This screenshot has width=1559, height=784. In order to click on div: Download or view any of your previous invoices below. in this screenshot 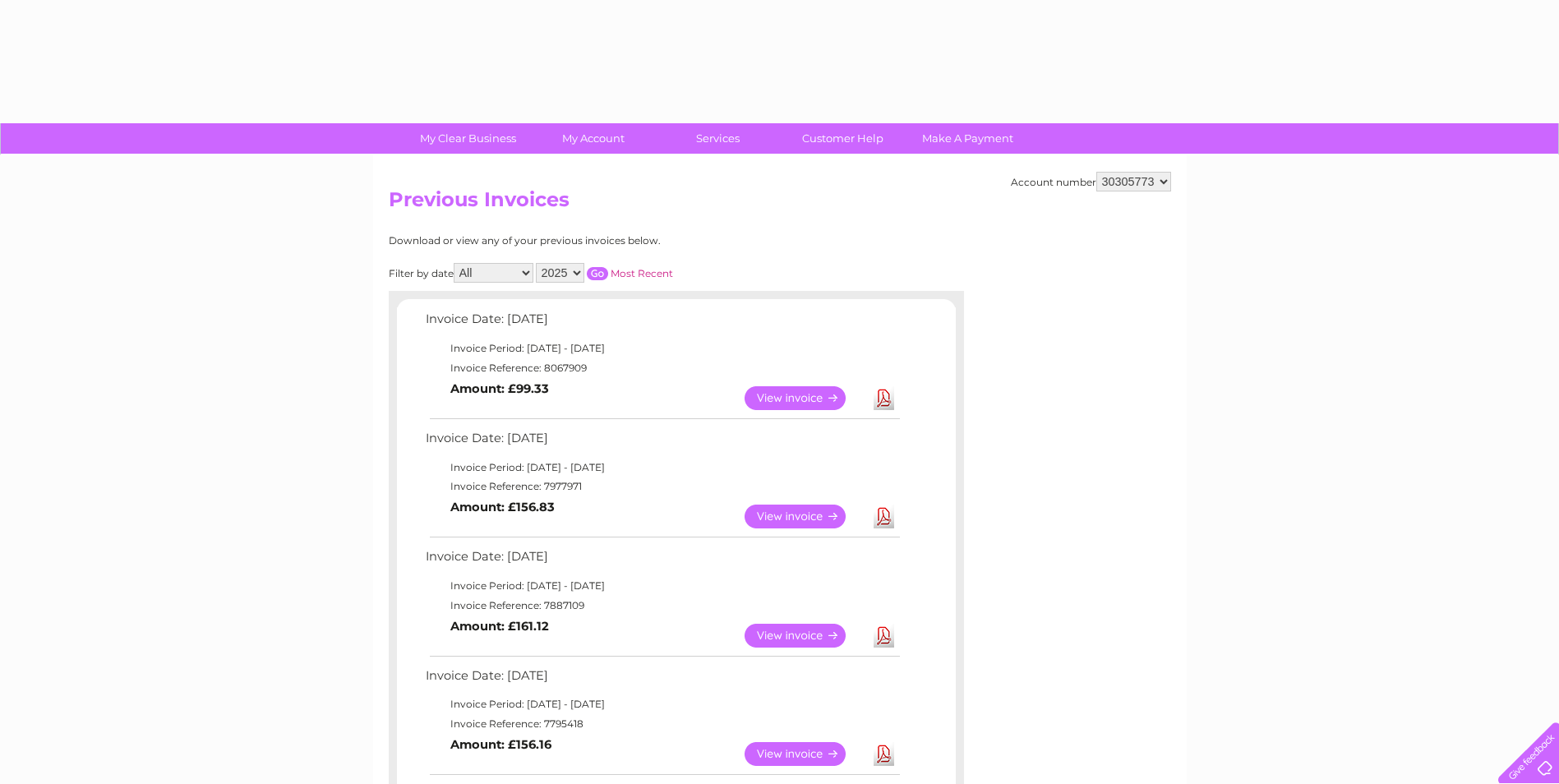, I will do `click(604, 240)`.